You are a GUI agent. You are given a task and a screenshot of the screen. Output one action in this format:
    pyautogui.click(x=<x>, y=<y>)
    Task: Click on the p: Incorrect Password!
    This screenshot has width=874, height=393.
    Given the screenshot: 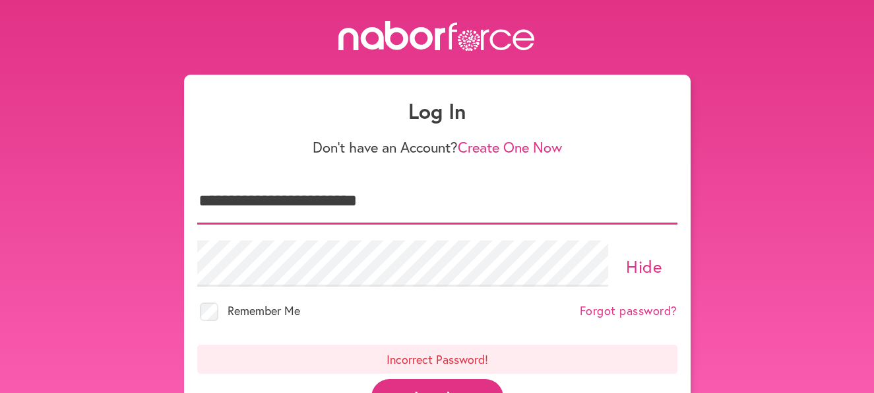 What is the action you would take?
    pyautogui.click(x=438, y=359)
    